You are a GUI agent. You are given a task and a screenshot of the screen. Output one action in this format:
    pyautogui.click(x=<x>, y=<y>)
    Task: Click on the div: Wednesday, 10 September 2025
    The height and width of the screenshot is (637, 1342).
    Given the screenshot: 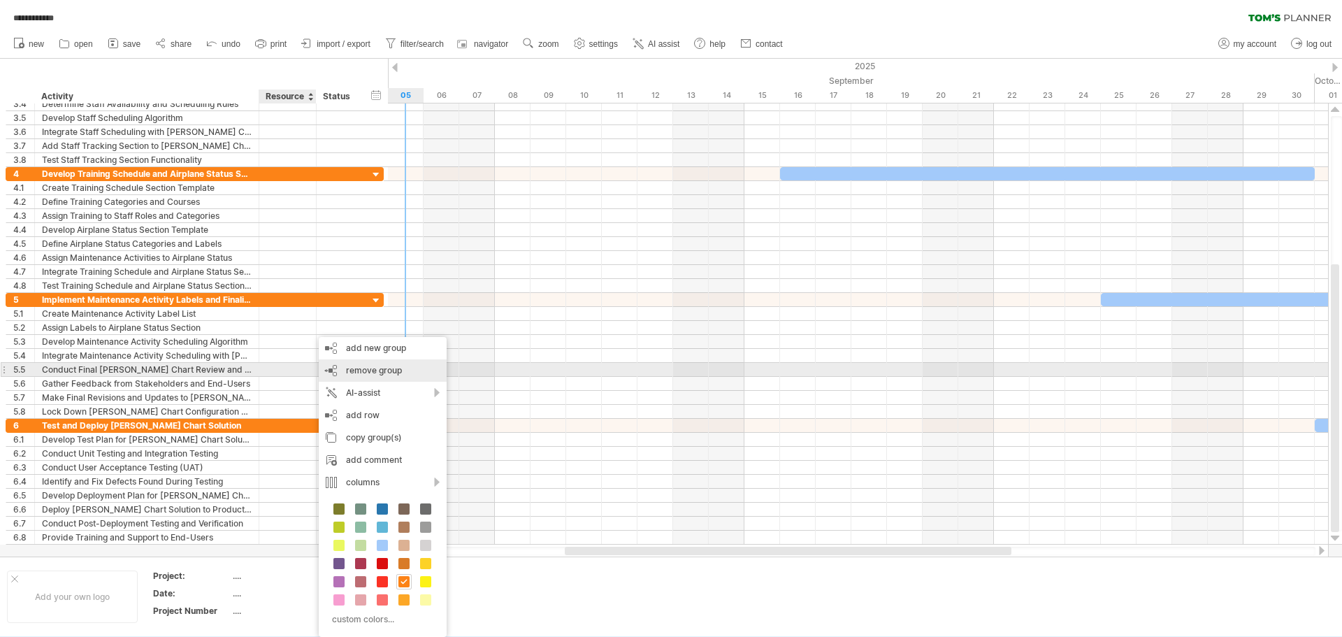 What is the action you would take?
    pyautogui.click(x=584, y=95)
    